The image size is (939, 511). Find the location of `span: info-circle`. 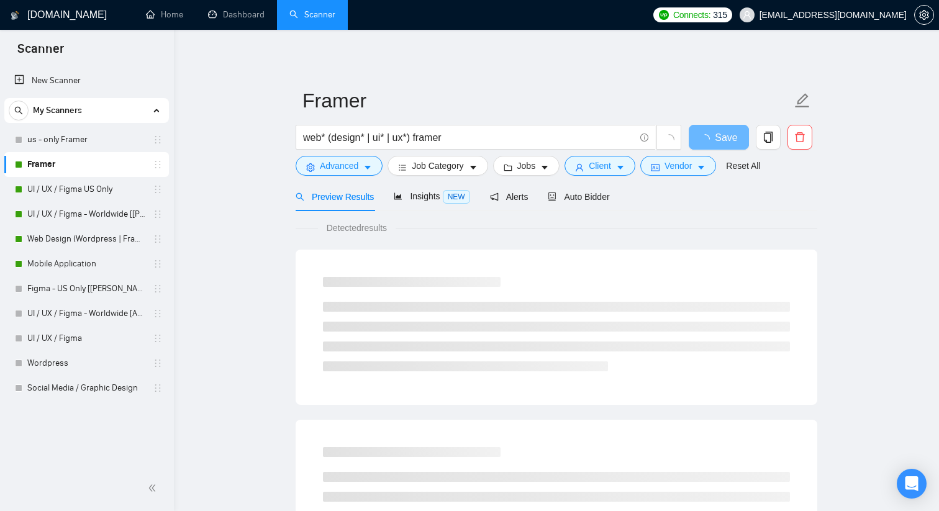

span: info-circle is located at coordinates (644, 137).